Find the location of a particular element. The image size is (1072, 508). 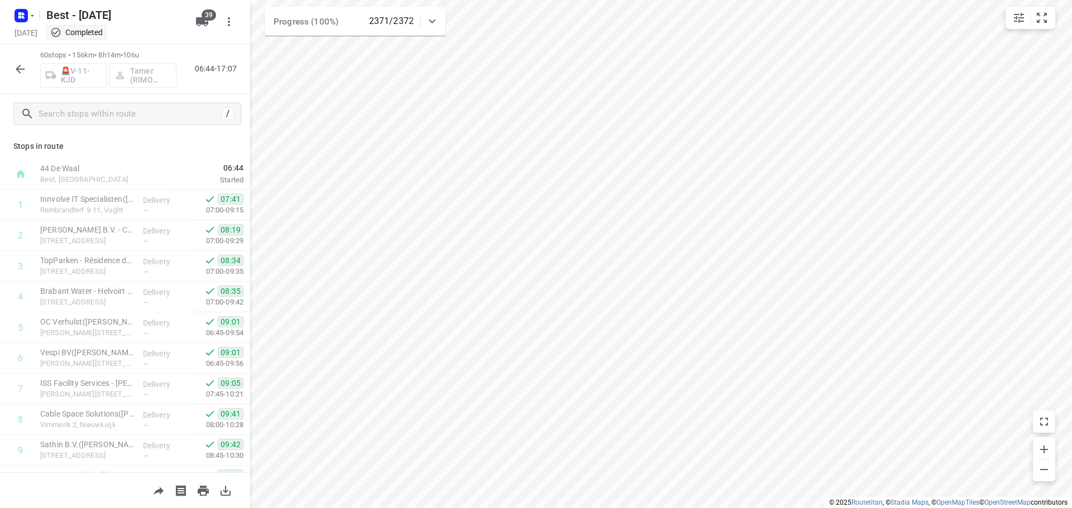

span: Print shipping labels is located at coordinates (181, 490).